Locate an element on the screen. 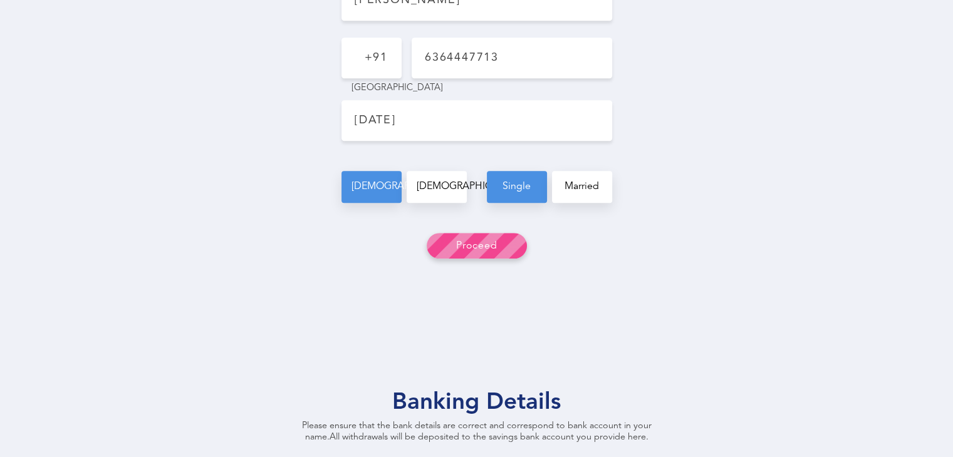 This screenshot has height=457, width=953. h1: Banking details is located at coordinates (476, 404).